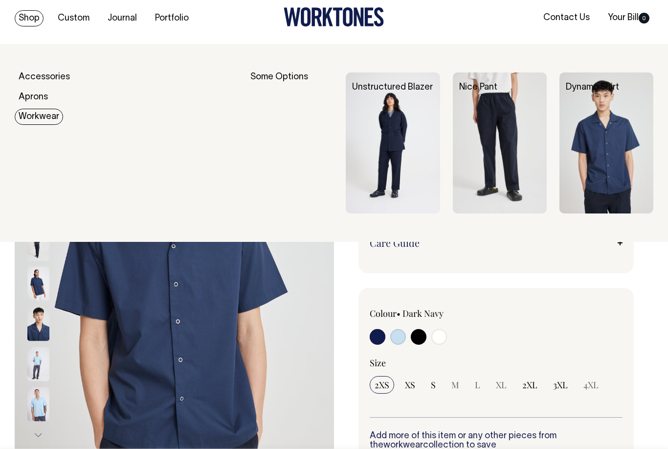 This screenshot has height=449, width=668. I want to click on div: Colour, so click(420, 313).